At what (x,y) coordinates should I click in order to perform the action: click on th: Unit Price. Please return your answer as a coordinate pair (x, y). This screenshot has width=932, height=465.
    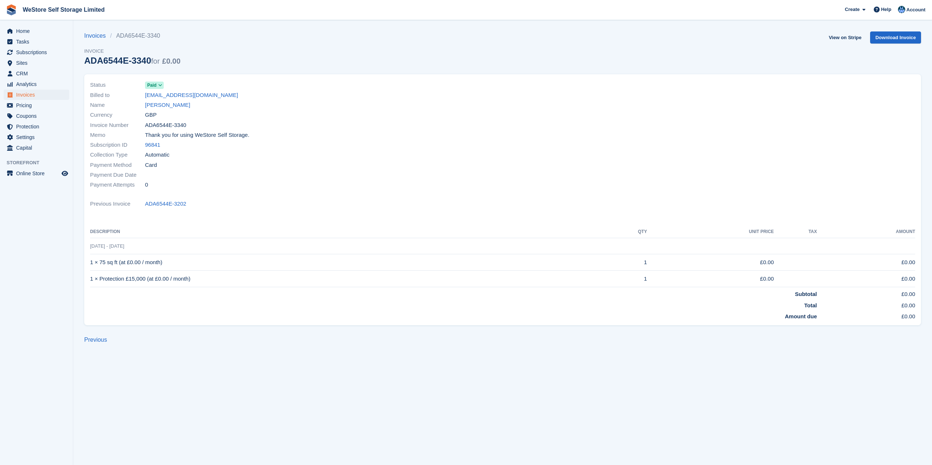
    Looking at the image, I should click on (710, 232).